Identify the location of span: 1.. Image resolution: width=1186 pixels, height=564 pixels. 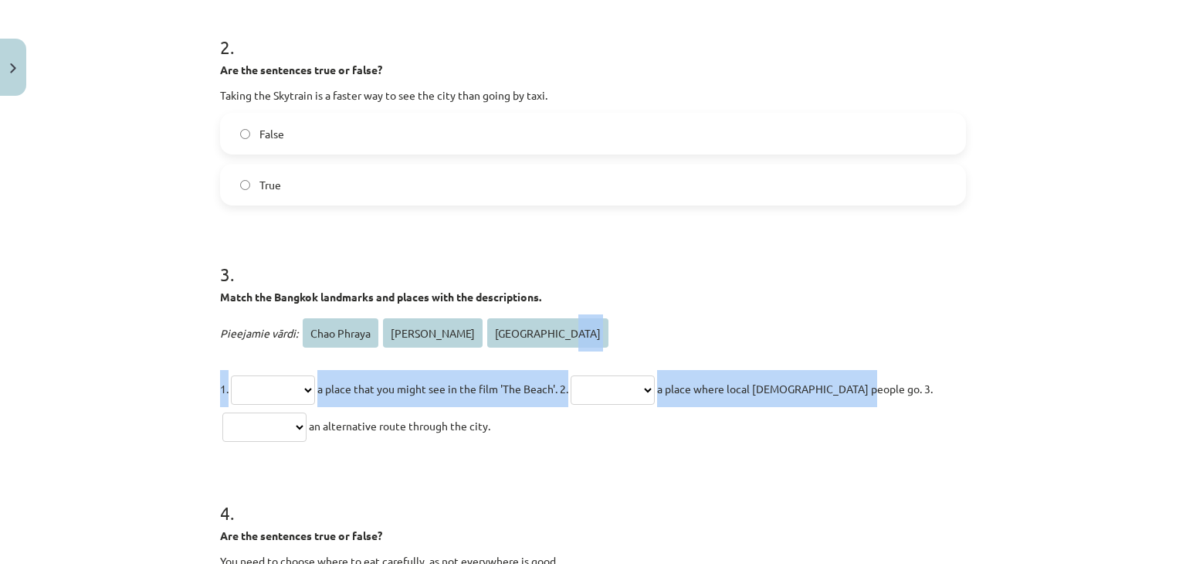
(224, 388).